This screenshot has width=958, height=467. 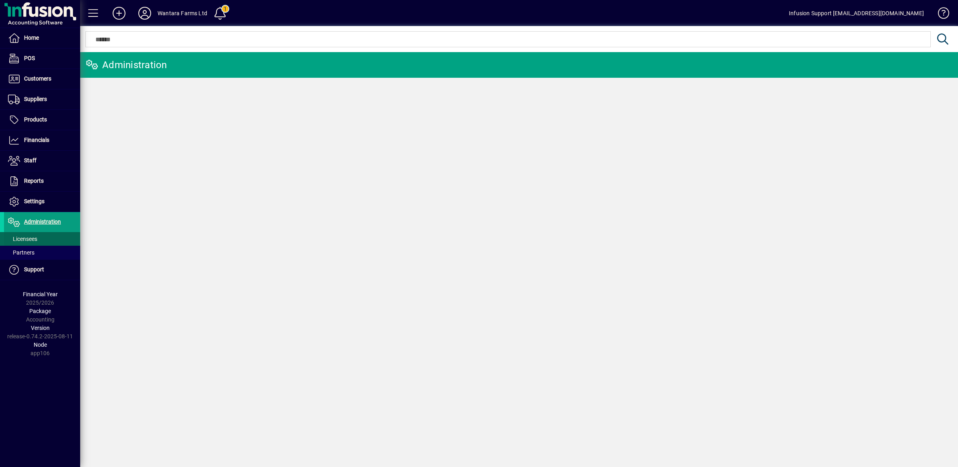 I want to click on span: Support, so click(x=34, y=269).